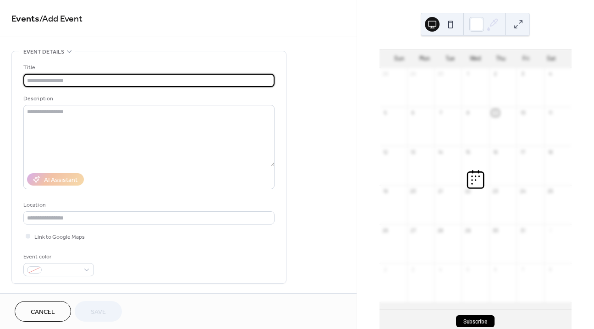  Describe the element at coordinates (551, 59) in the screenshot. I see `div: Sat` at that location.